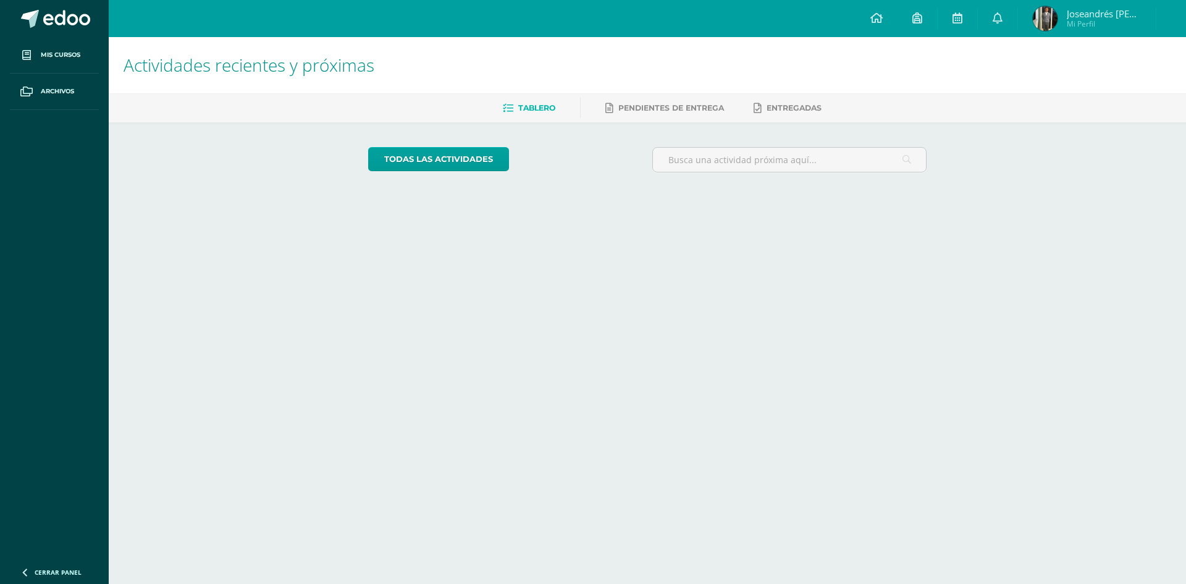 The width and height of the screenshot is (1186, 584). What do you see at coordinates (1045, 19) in the screenshot?
I see `img: f36dfe70913519acba7c0dacb2b7249f.png` at bounding box center [1045, 19].